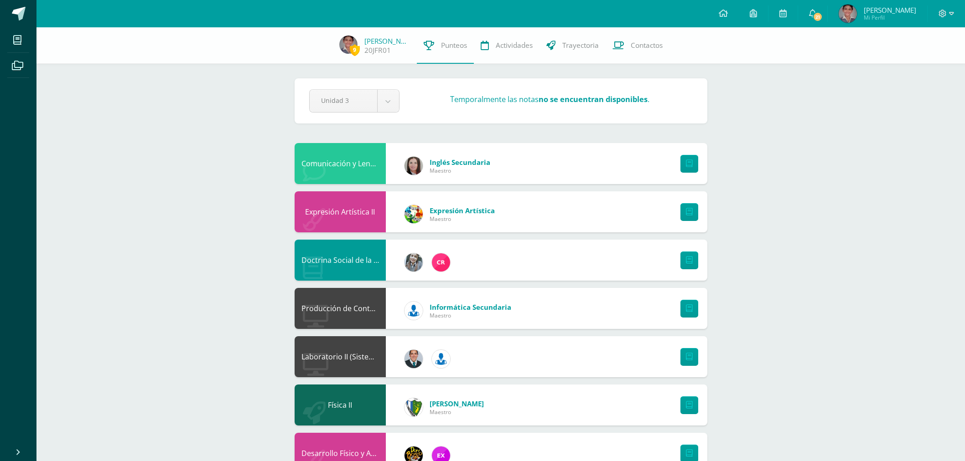  I want to click on a: Trayectoria, so click(572, 46).